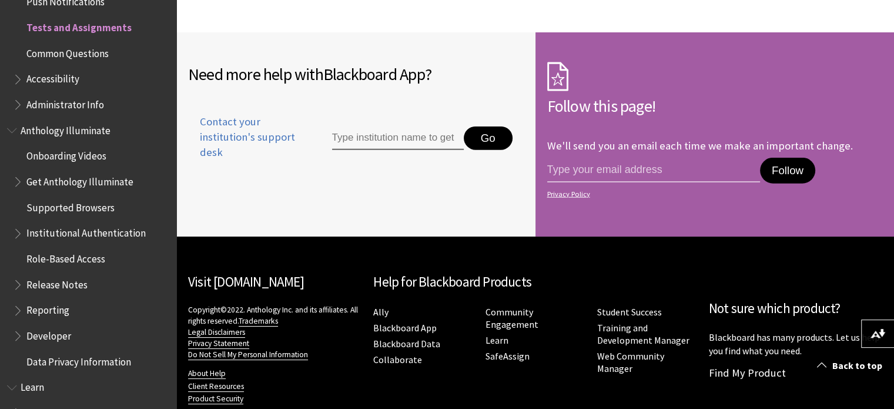 This screenshot has height=409, width=894. What do you see at coordinates (512, 318) in the screenshot?
I see `a: Community Engagement` at bounding box center [512, 318].